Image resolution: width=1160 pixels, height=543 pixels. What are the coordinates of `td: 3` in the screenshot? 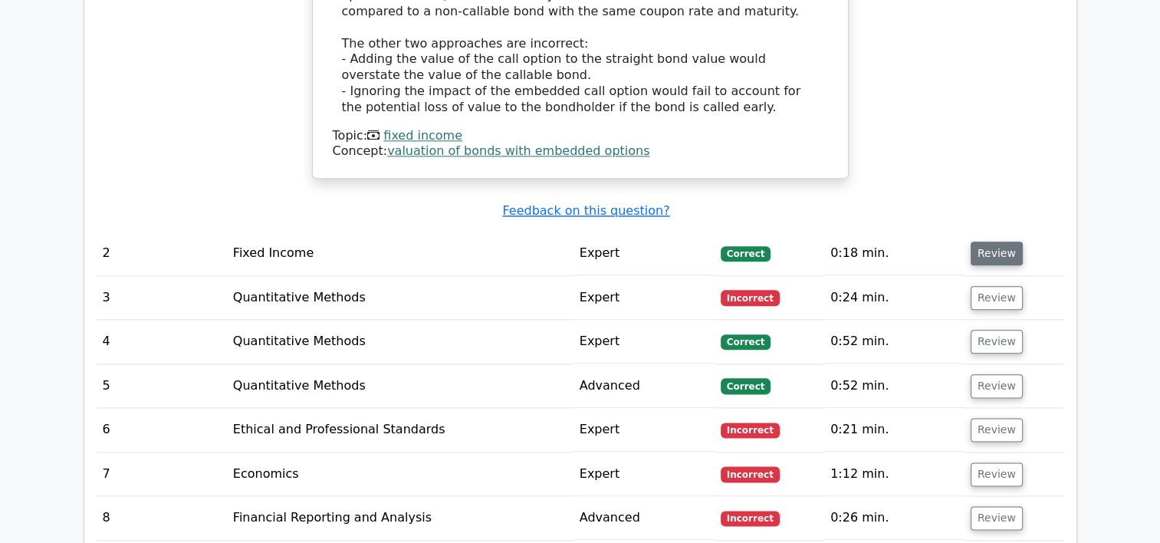 It's located at (162, 297).